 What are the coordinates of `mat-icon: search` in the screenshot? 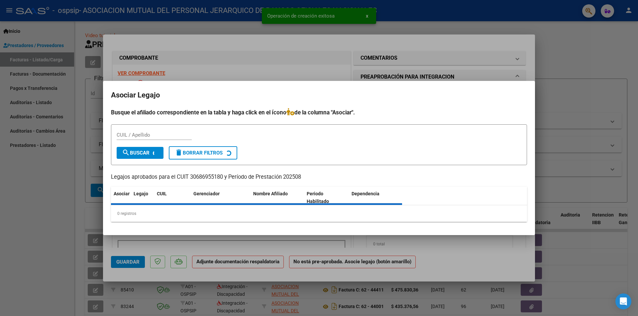 It's located at (126, 153).